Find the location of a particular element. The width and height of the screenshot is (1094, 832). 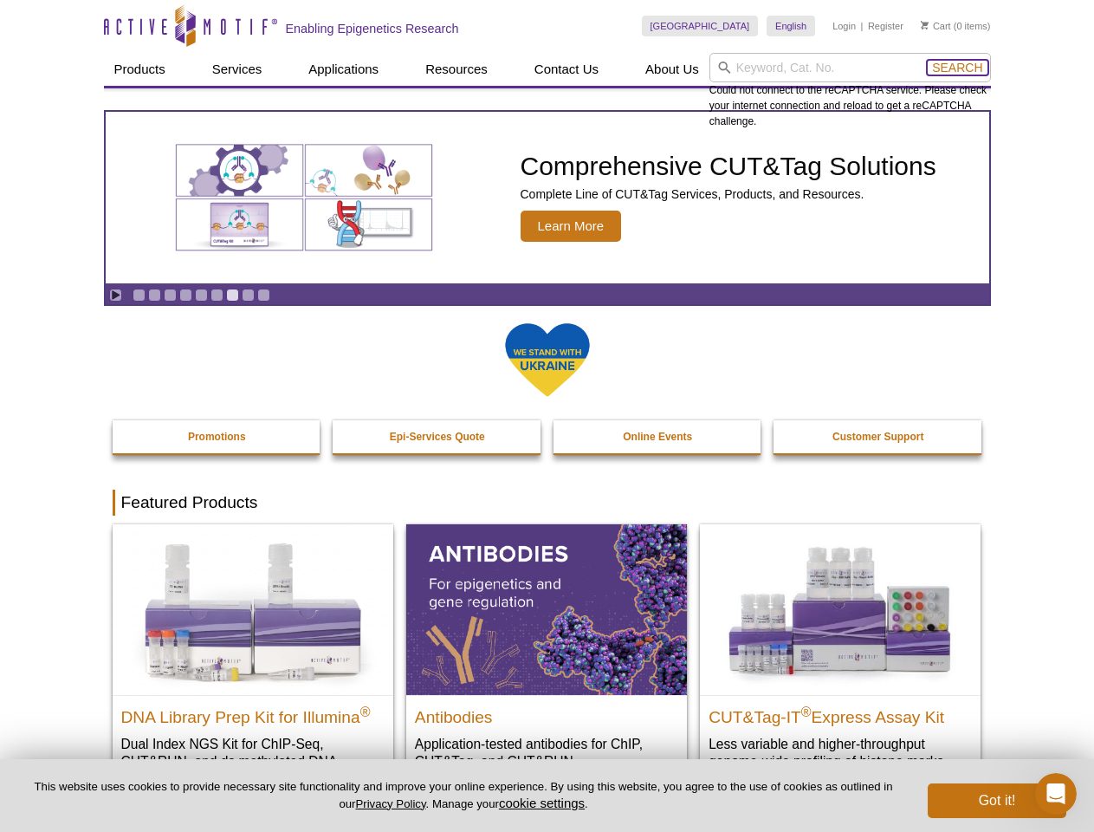

button: Search is located at coordinates (957, 68).